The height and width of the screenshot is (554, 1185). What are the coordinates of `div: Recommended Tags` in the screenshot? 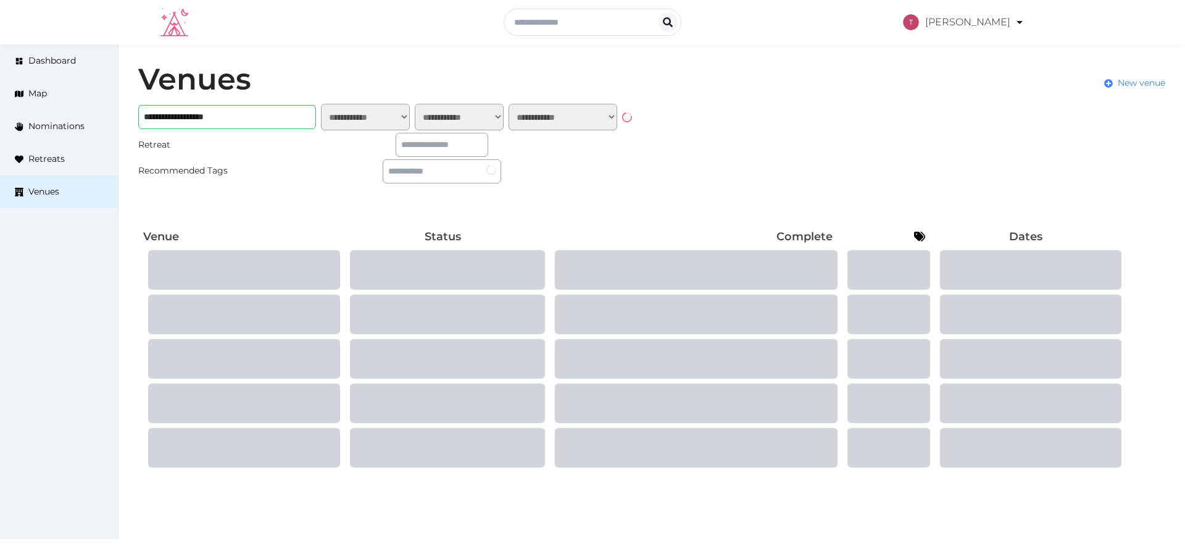 It's located at (198, 170).